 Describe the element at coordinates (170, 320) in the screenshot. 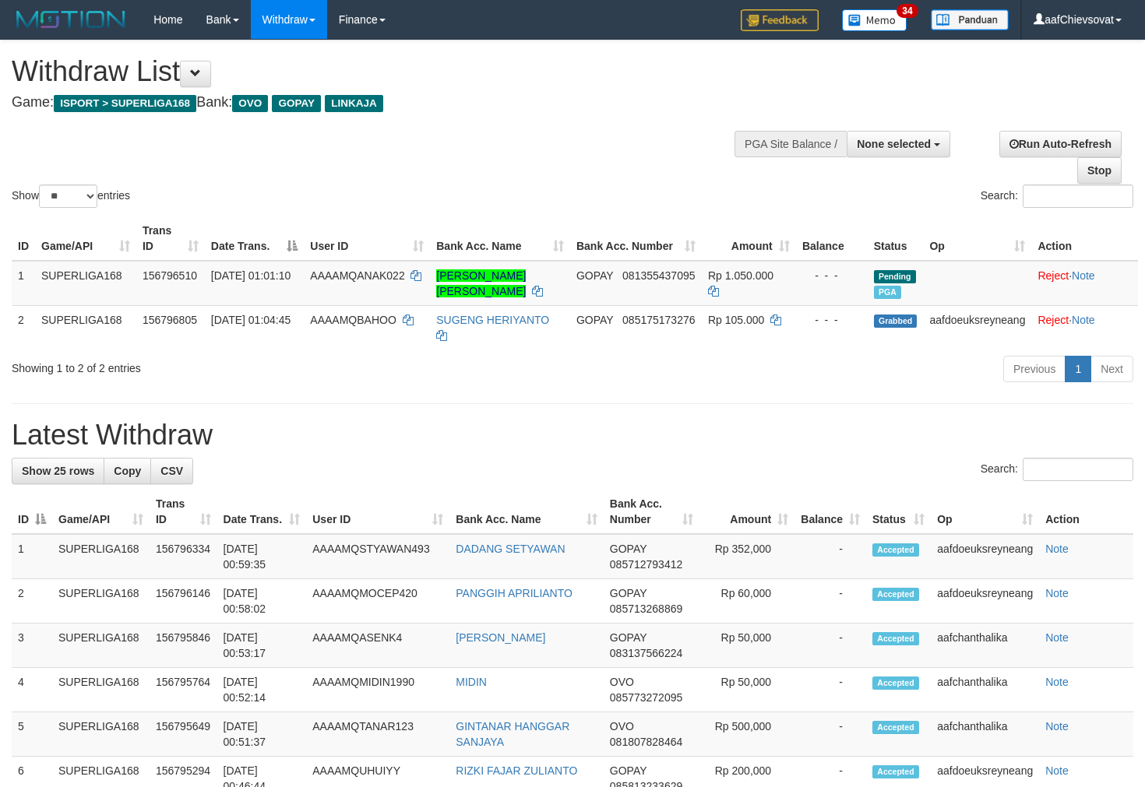

I see `span: 156796805` at that location.